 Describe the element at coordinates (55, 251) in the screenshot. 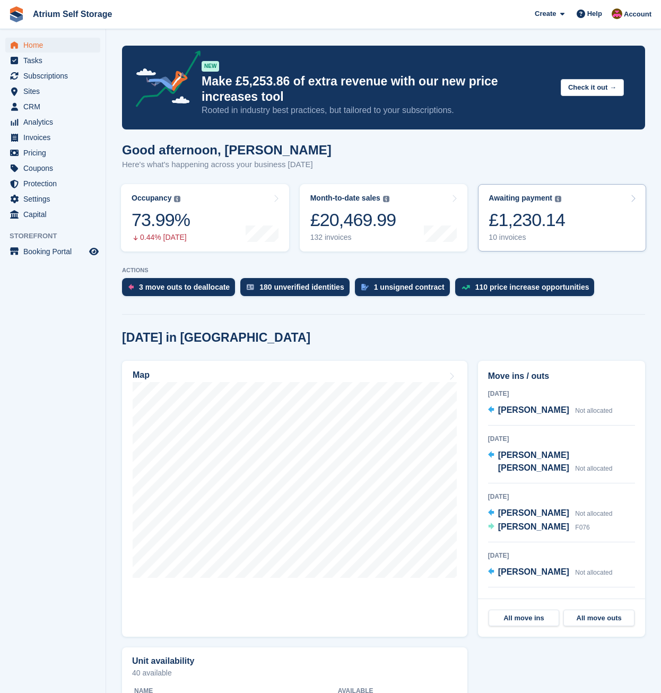

I see `span: Booking Portal` at that location.